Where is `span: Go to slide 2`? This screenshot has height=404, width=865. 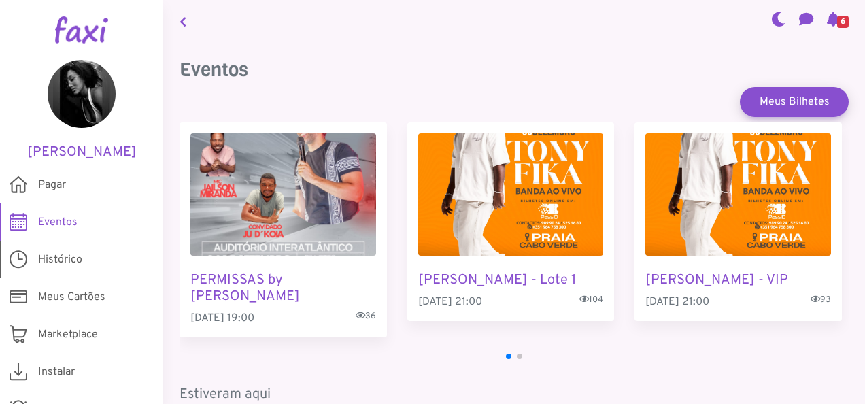 span: Go to slide 2 is located at coordinates (520, 356).